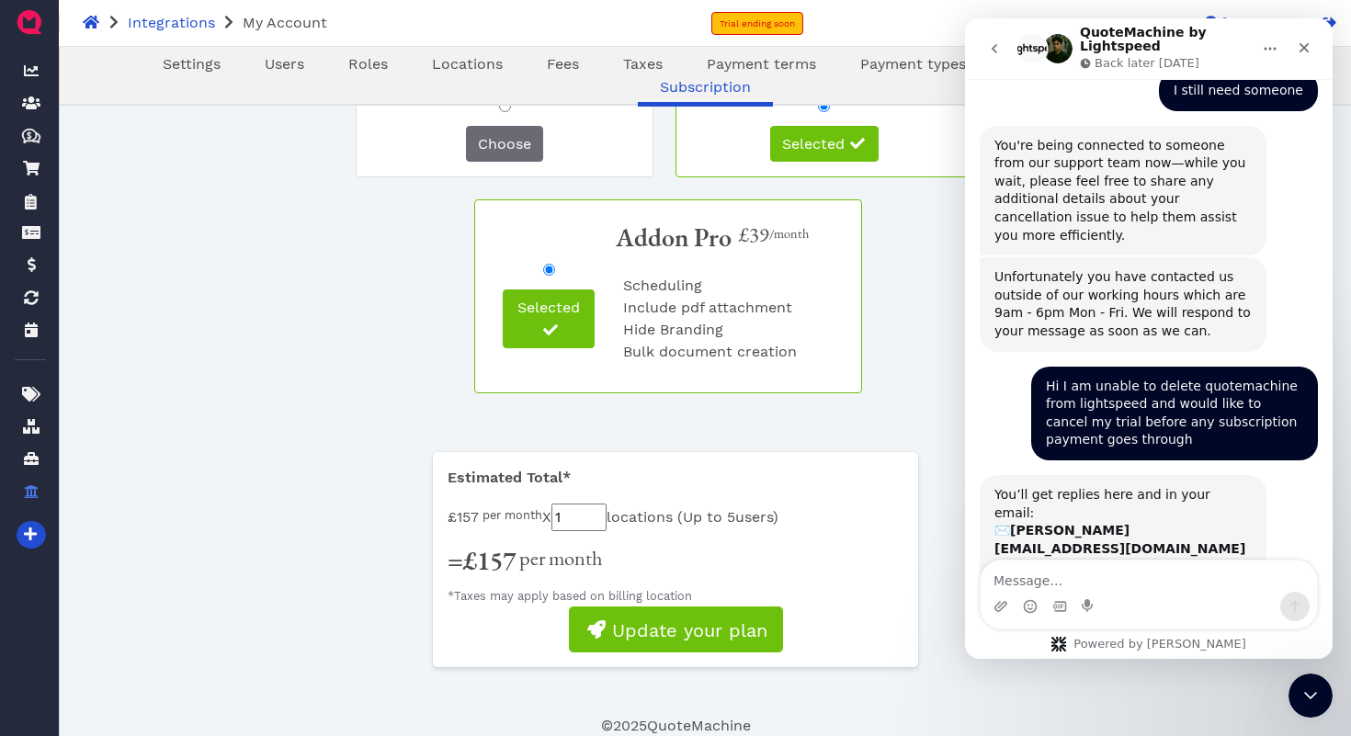 Image resolution: width=1351 pixels, height=736 pixels. What do you see at coordinates (753, 234) in the screenshot?
I see `span: £39` at bounding box center [753, 234].